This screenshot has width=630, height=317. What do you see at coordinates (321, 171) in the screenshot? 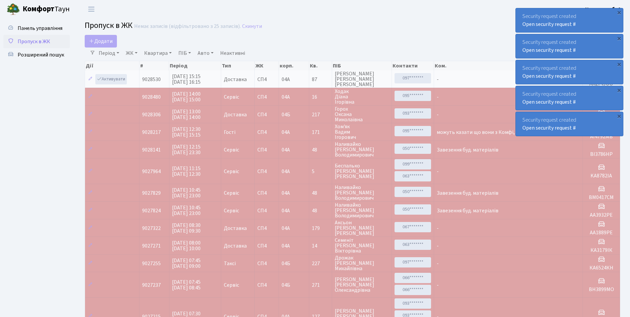
I see `span: 5` at bounding box center [321, 171].